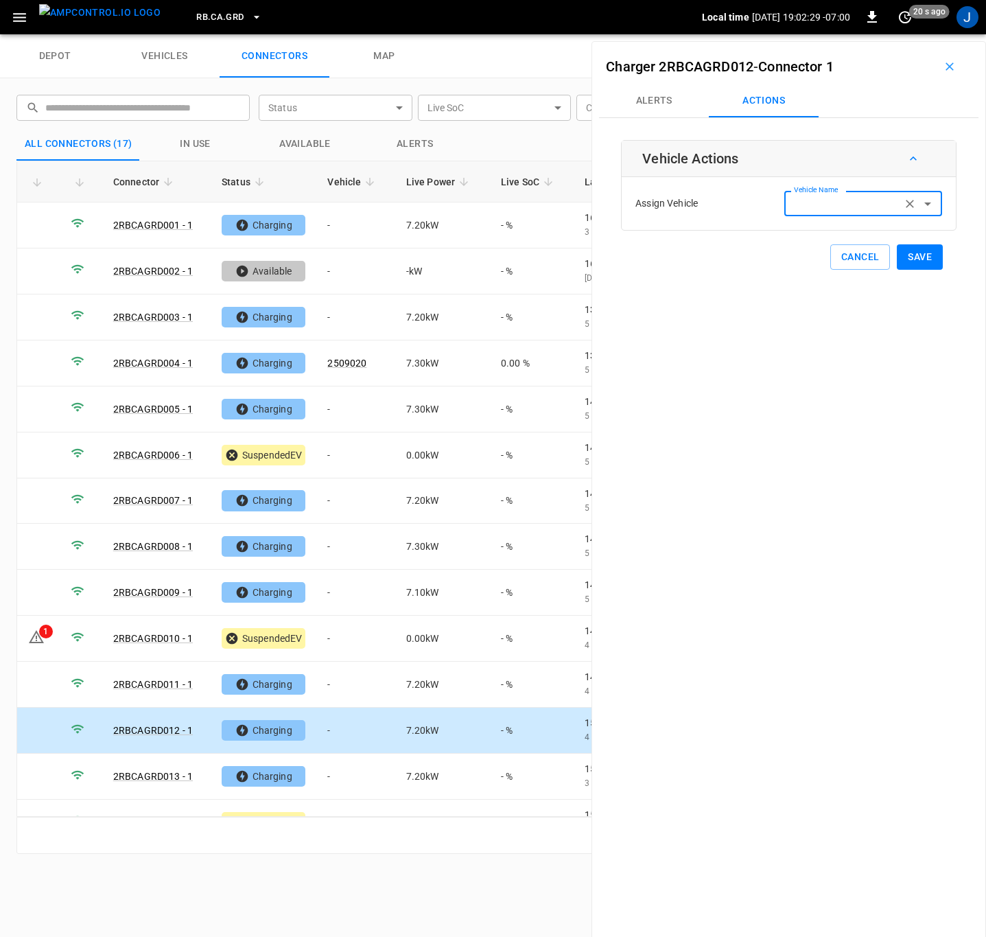  Describe the element at coordinates (443, 592) in the screenshot. I see `td: 7.10 kW` at that location.